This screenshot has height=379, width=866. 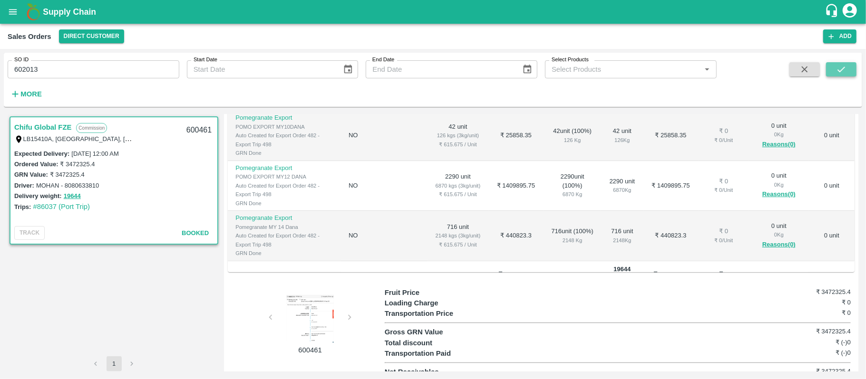 I want to click on p: Commission, so click(x=91, y=128).